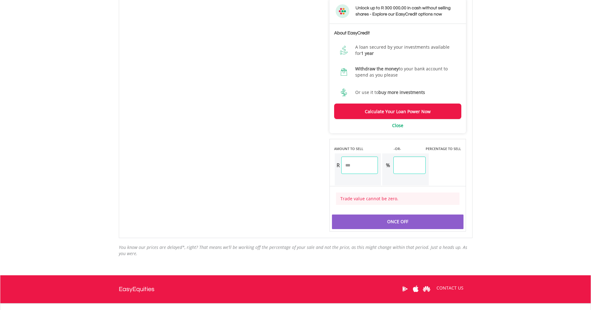 The height and width of the screenshot is (310, 591). What do you see at coordinates (398, 149) in the screenshot?
I see `label: -OR-` at bounding box center [398, 149].